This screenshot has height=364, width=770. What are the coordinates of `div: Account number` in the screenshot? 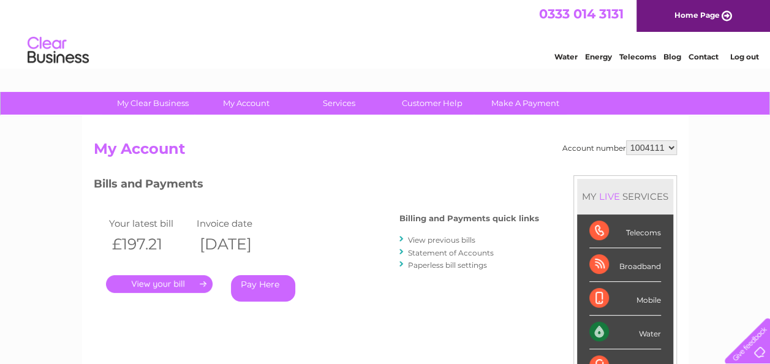 It's located at (619, 148).